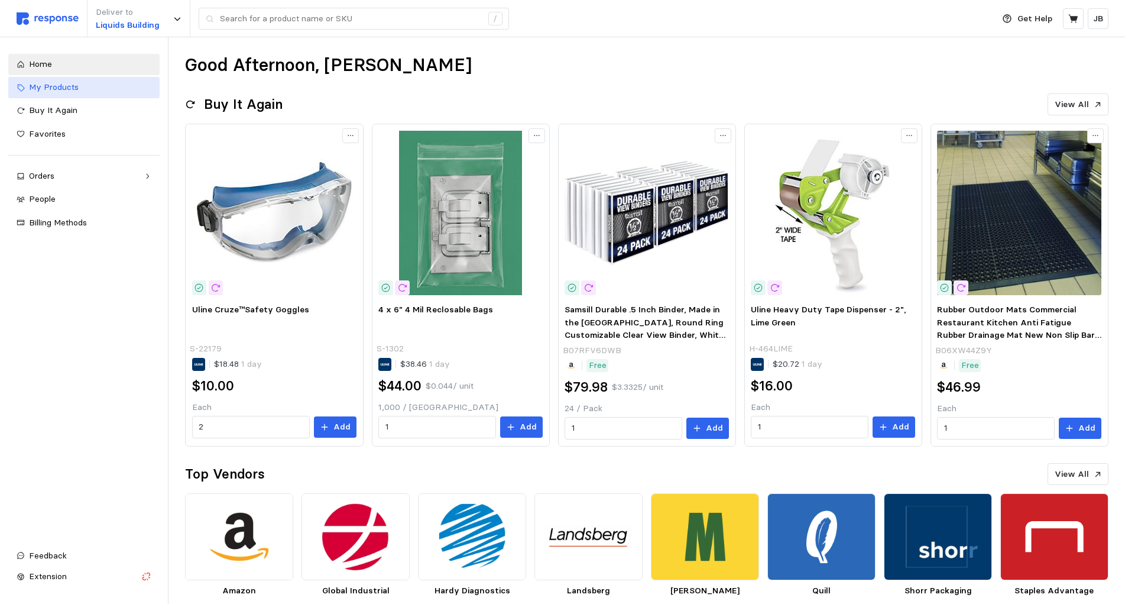  Describe the element at coordinates (42, 199) in the screenshot. I see `span: People` at that location.